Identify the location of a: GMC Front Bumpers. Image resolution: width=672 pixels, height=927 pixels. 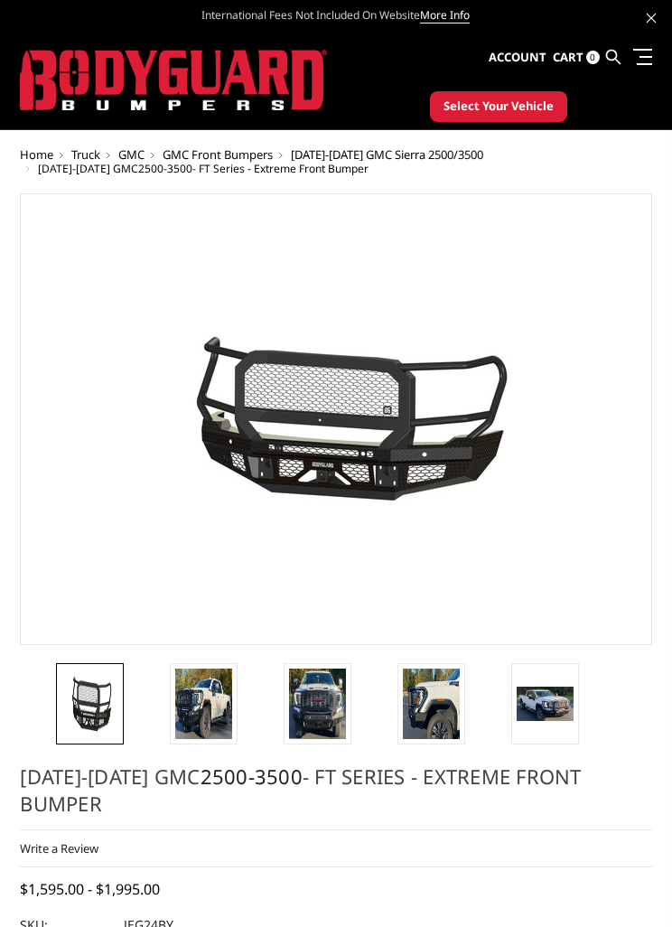
(218, 155).